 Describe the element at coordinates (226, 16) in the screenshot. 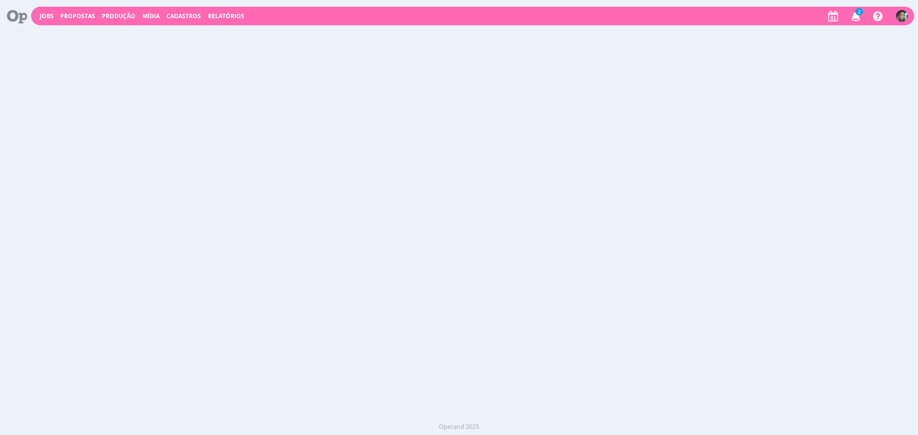

I see `button: Relatórios` at that location.